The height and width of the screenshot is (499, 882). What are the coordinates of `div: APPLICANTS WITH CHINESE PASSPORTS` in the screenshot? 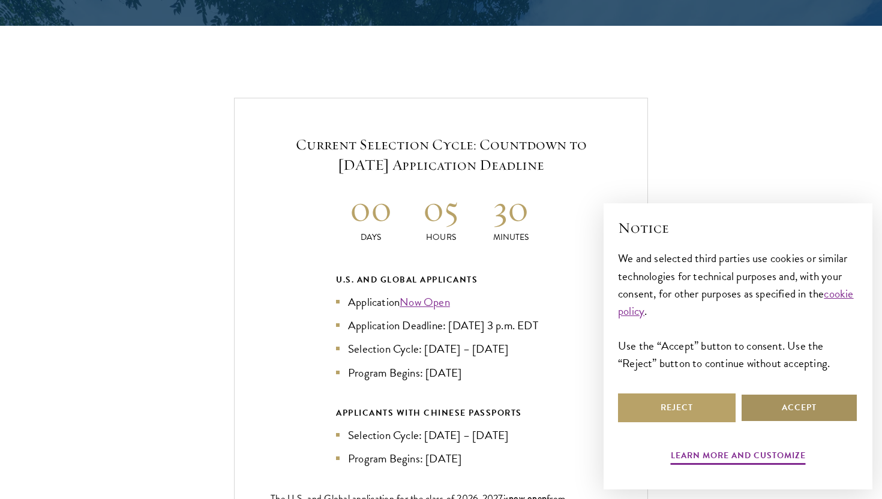 It's located at (441, 413).